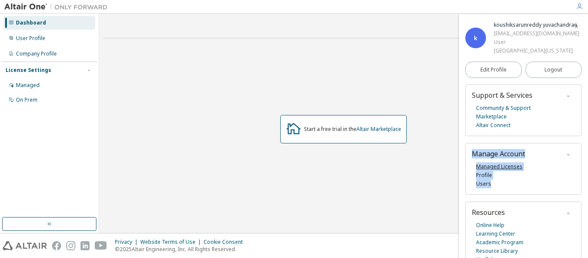 The height and width of the screenshot is (258, 588). Describe the element at coordinates (181, 249) in the screenshot. I see `p: © 2025 Altair Engineering, Inc. All Rights Reserved.` at that location.